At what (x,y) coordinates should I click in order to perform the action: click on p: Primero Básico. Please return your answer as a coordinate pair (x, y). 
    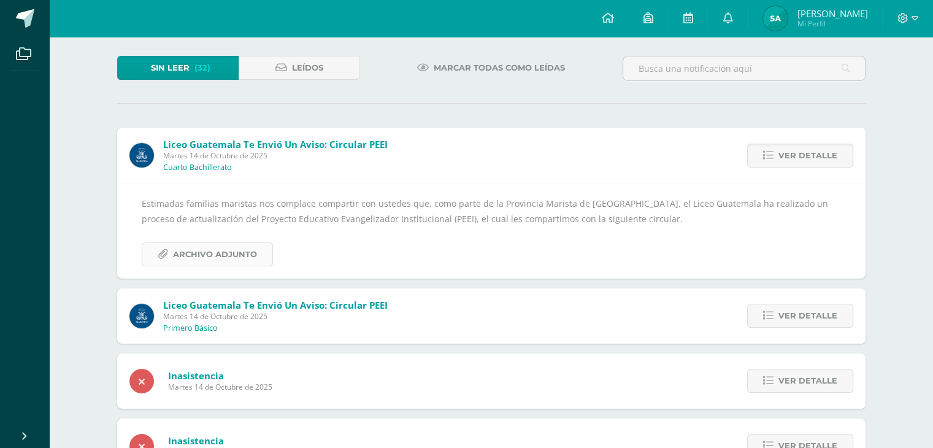
    Looking at the image, I should click on (190, 328).